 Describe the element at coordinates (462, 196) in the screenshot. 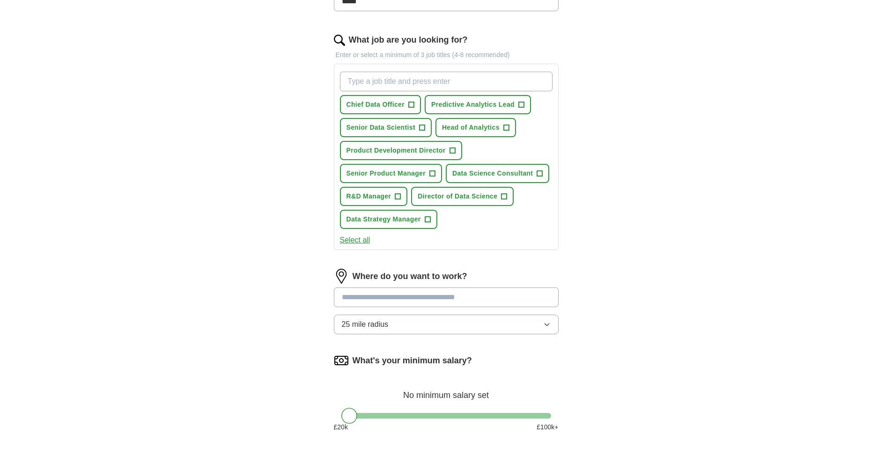

I see `button: Director of Data Science` at that location.